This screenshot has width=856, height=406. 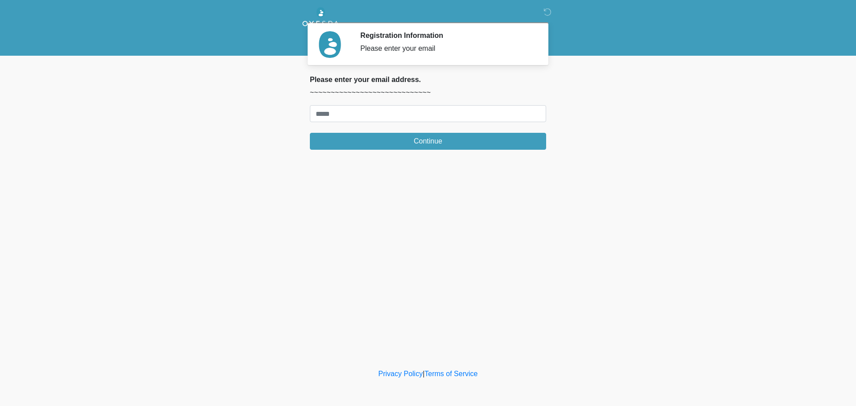 I want to click on h2: Please enter your email address., so click(x=428, y=79).